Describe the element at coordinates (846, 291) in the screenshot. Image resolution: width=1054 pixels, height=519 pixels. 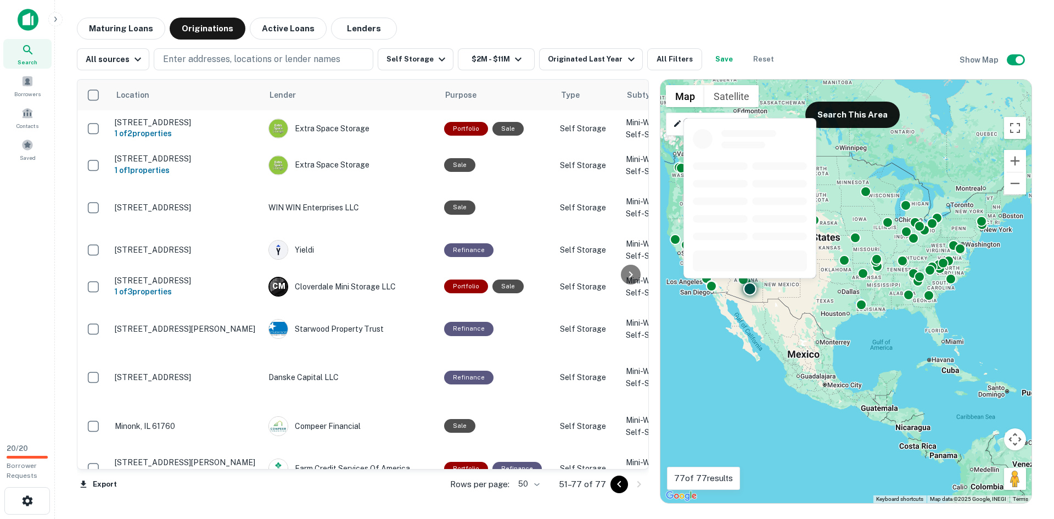
I see `div: 0 0` at that location.